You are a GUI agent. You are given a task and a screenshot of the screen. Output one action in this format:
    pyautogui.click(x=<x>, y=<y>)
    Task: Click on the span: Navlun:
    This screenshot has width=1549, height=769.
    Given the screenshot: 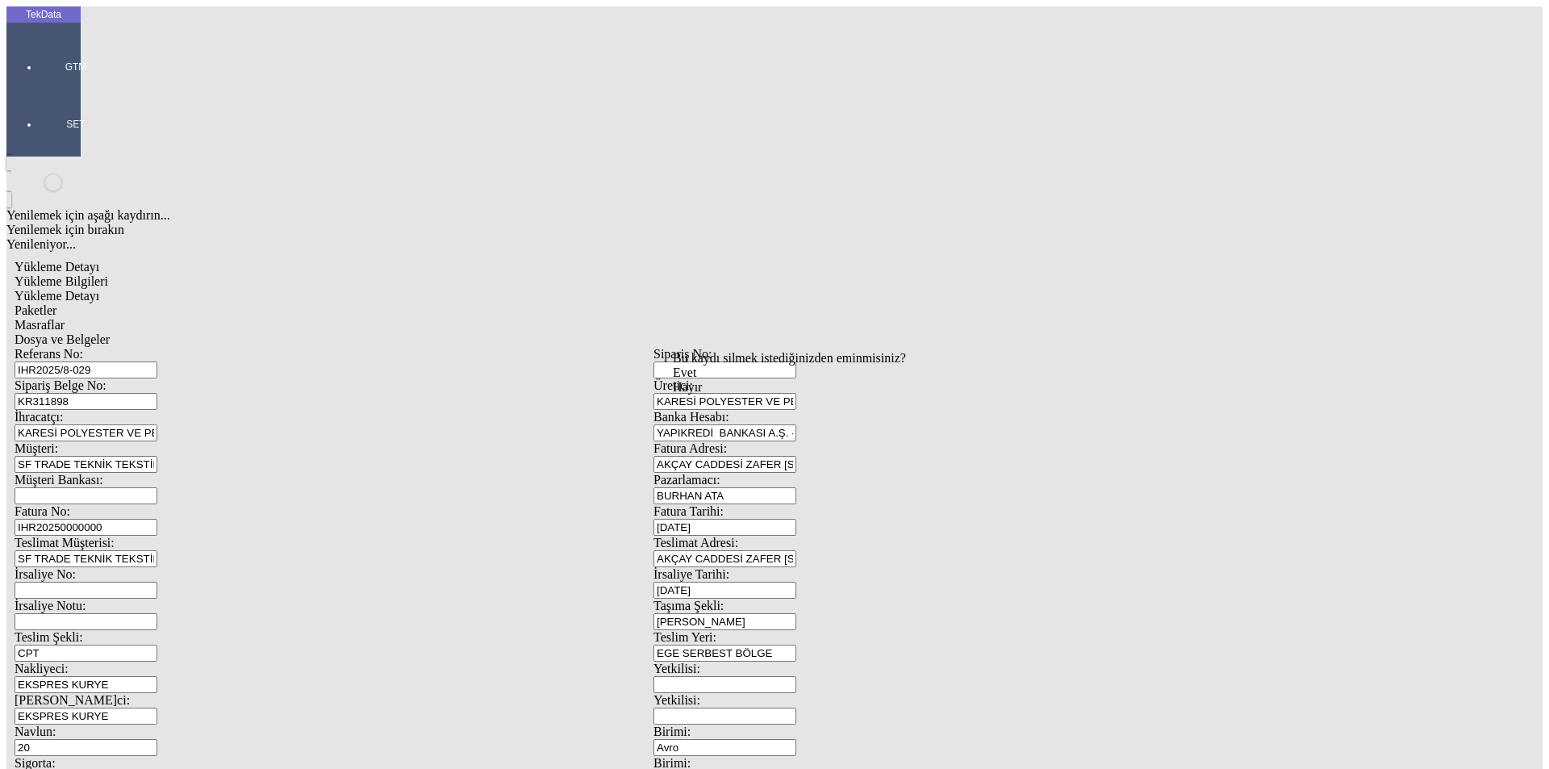 What is the action you would take?
    pyautogui.click(x=36, y=731)
    